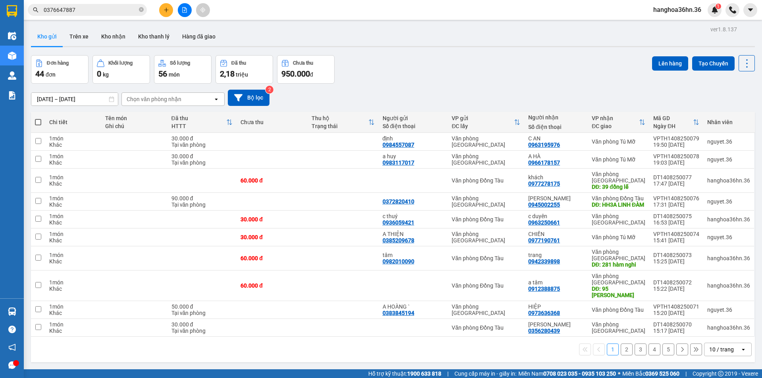 This screenshot has height=378, width=762. What do you see at coordinates (556, 118) in the screenshot?
I see `div: Người nhận` at bounding box center [556, 118].